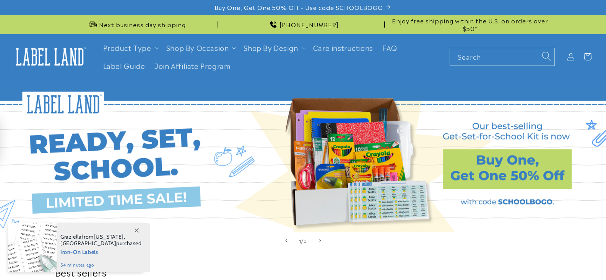 The height and width of the screenshot is (280, 606). Describe the element at coordinates (300, 240) in the screenshot. I see `span: 1` at that location.